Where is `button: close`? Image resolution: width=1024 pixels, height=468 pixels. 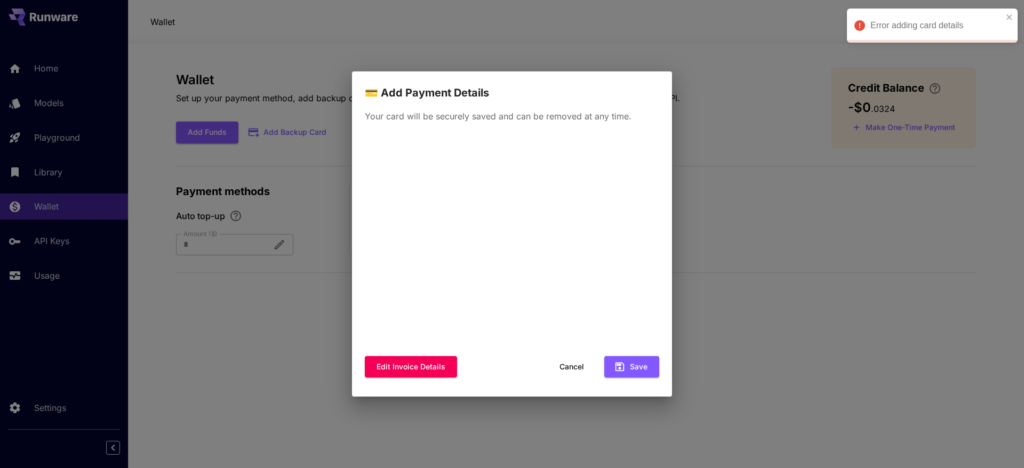
button: close is located at coordinates (1009, 17).